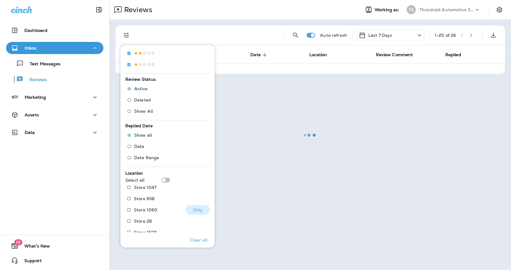 Image resolution: width=511 pixels, height=270 pixels. What do you see at coordinates (99, 10) in the screenshot?
I see `button: Collapse Sidebar` at bounding box center [99, 10].